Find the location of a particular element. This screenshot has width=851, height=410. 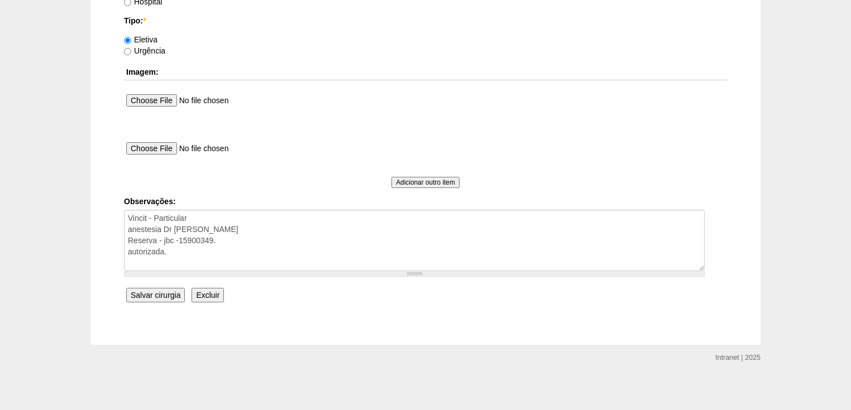

input: Urgência is located at coordinates (127, 51).